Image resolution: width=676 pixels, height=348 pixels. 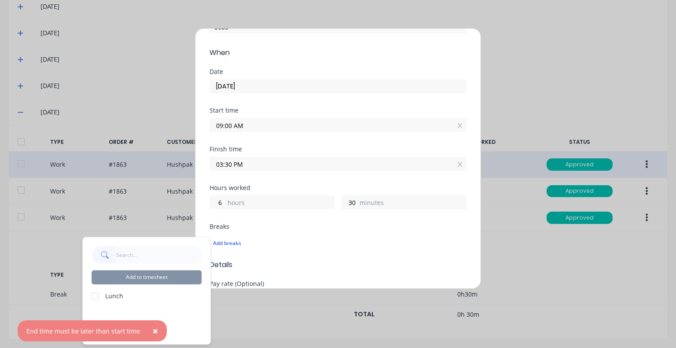 What do you see at coordinates (83, 331) in the screenshot?
I see `div: End time must be later than start time` at bounding box center [83, 331].